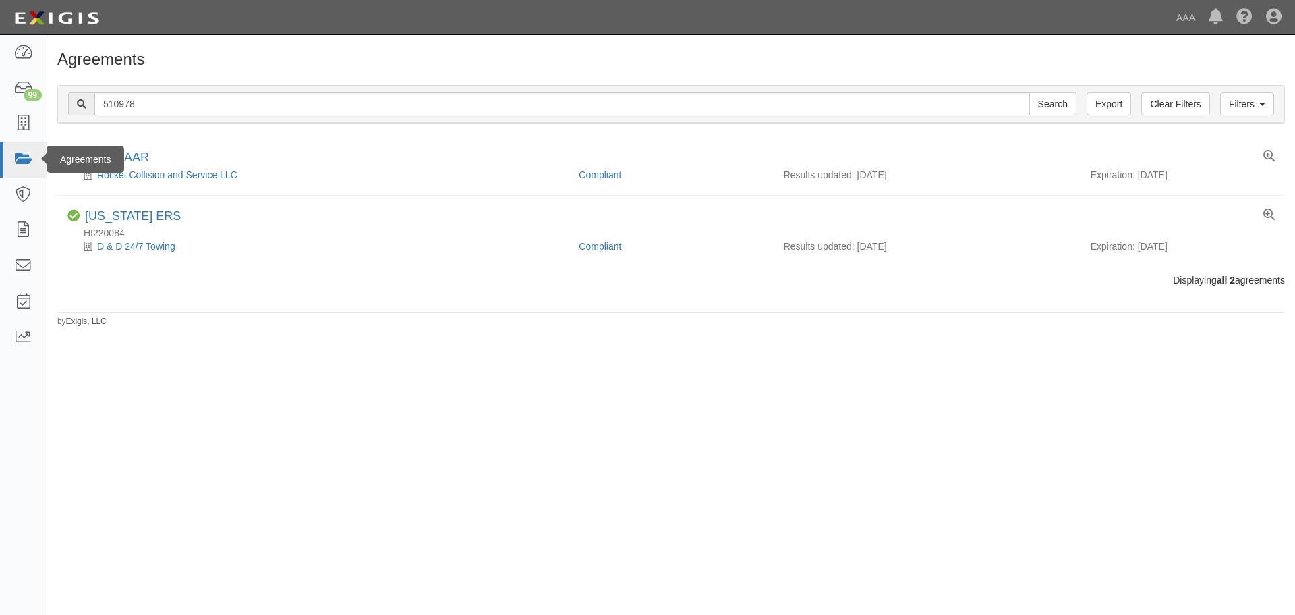  Describe the element at coordinates (136, 246) in the screenshot. I see `a: D & D 24/7 Towing` at that location.